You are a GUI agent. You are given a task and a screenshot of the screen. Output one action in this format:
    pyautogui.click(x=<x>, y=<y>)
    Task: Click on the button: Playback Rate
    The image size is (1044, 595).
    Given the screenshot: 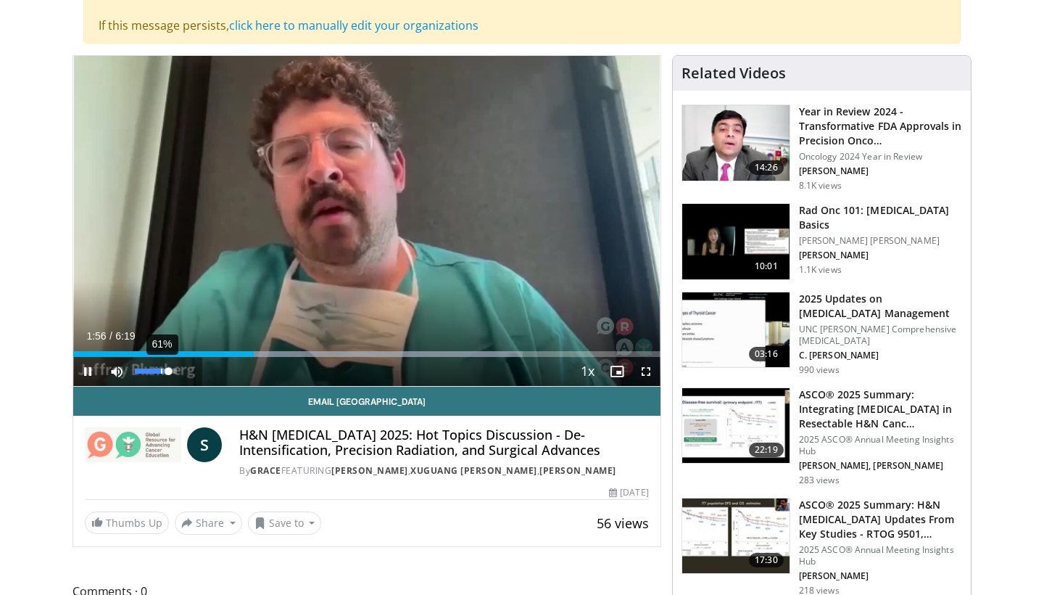 What is the action you would take?
    pyautogui.click(x=588, y=371)
    